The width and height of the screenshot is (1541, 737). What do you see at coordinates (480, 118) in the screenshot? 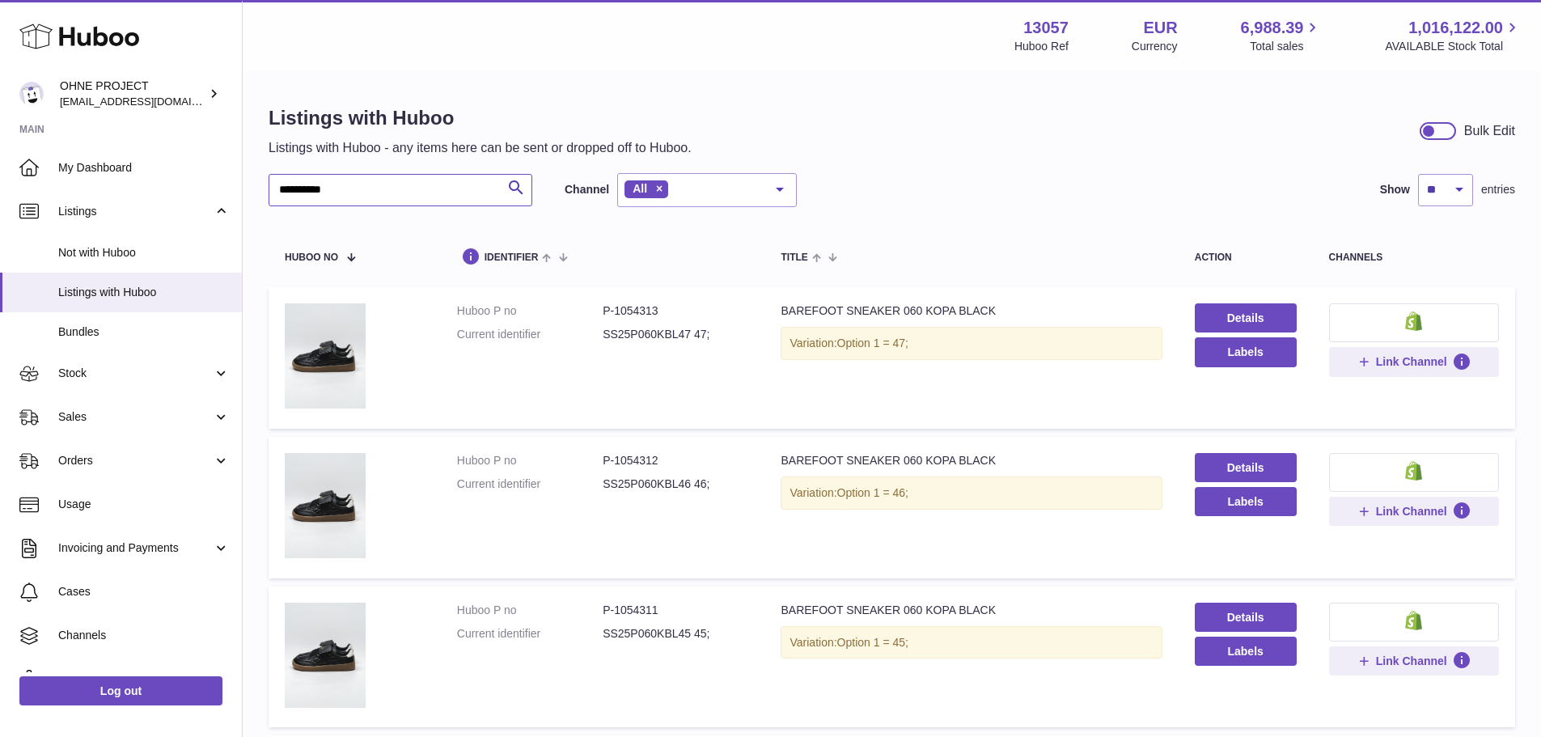
I see `h1: Listings with Huboo` at bounding box center [480, 118].